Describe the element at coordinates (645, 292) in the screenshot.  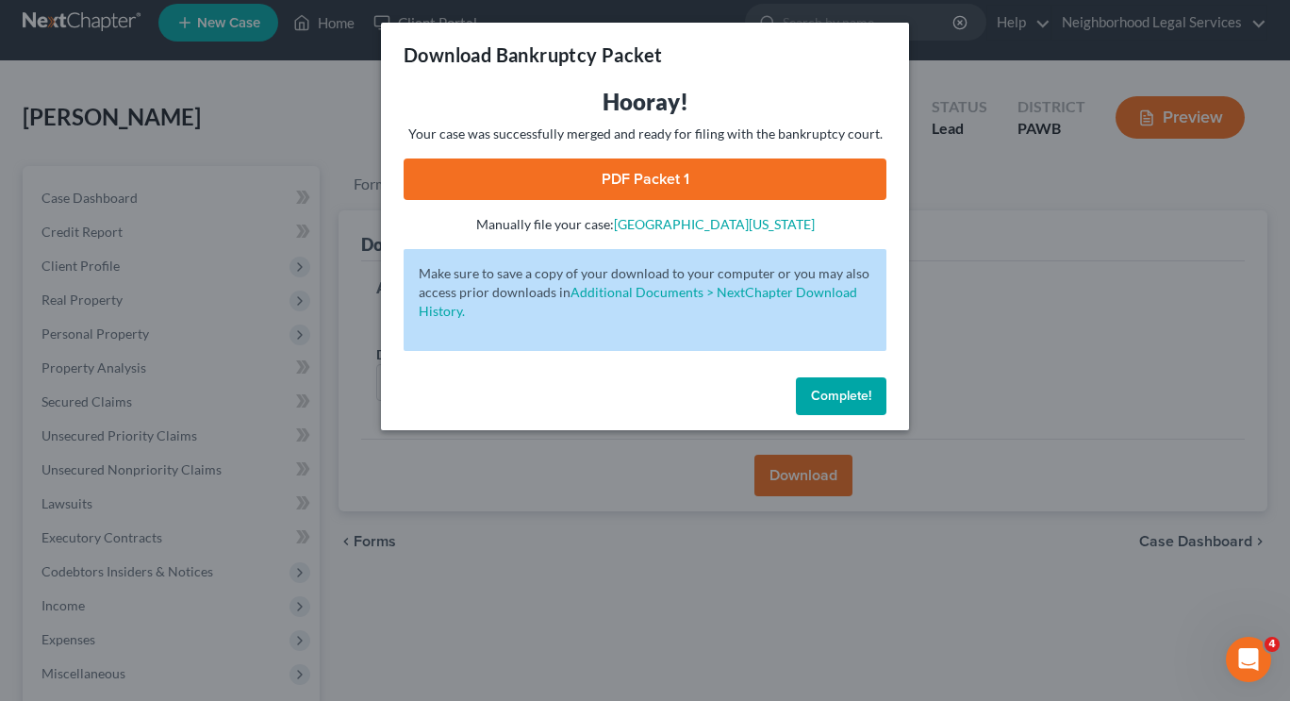
I see `p: Make sure to save a copy of your download to your computer or you may also access prior downloads in` at that location.